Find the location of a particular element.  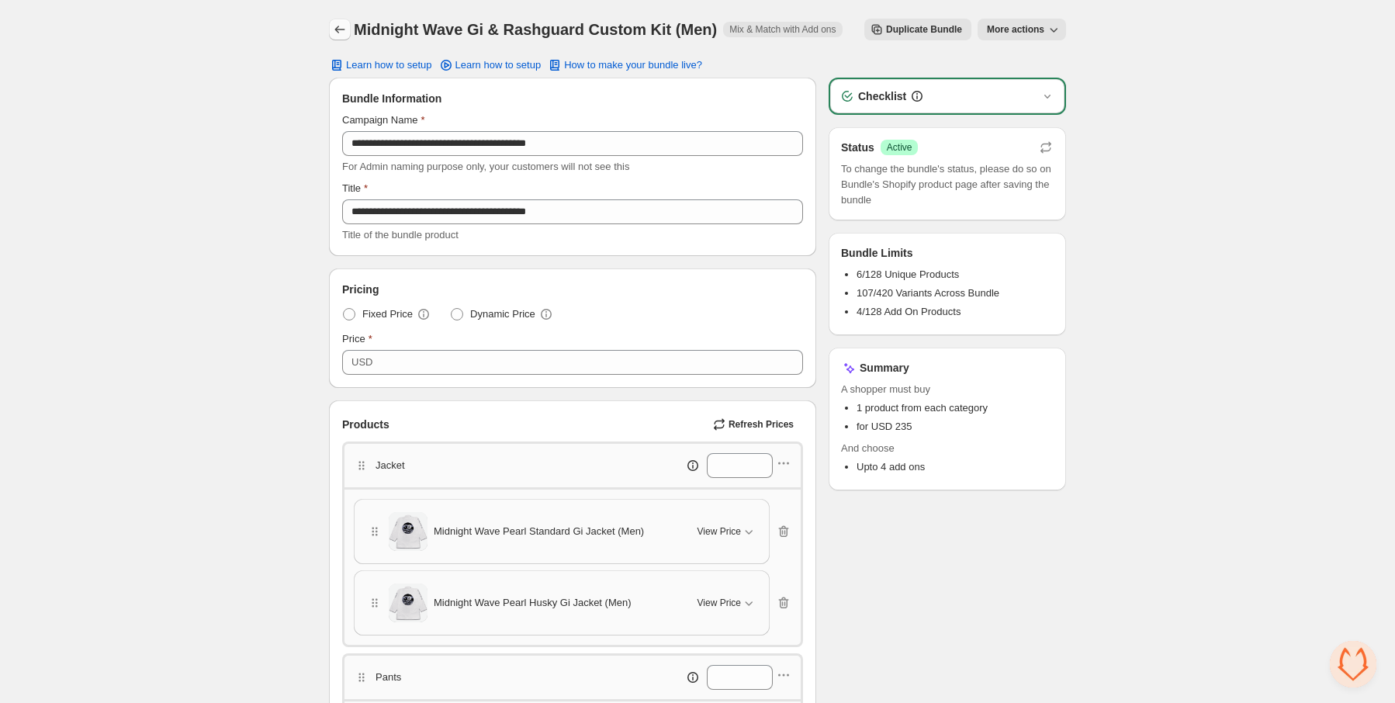

span: Title of the bundle product is located at coordinates (400, 234).